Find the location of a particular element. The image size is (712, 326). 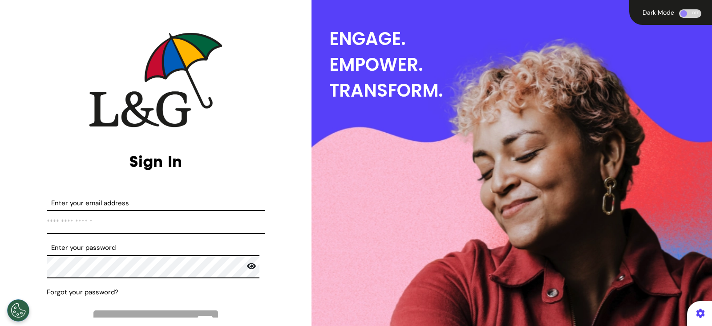

div: ENGAGE. is located at coordinates (521, 39).